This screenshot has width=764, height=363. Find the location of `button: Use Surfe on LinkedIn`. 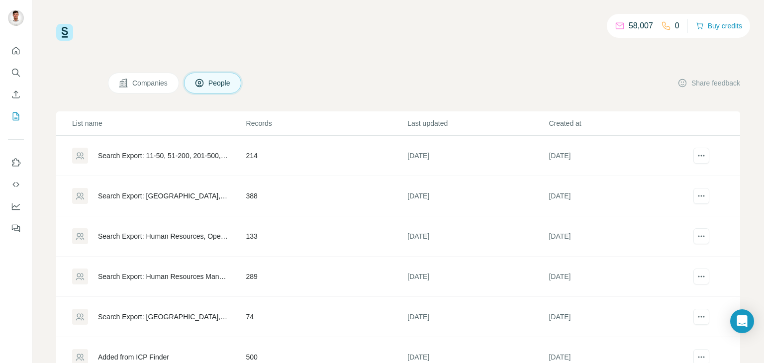

button: Use Surfe on LinkedIn is located at coordinates (16, 163).